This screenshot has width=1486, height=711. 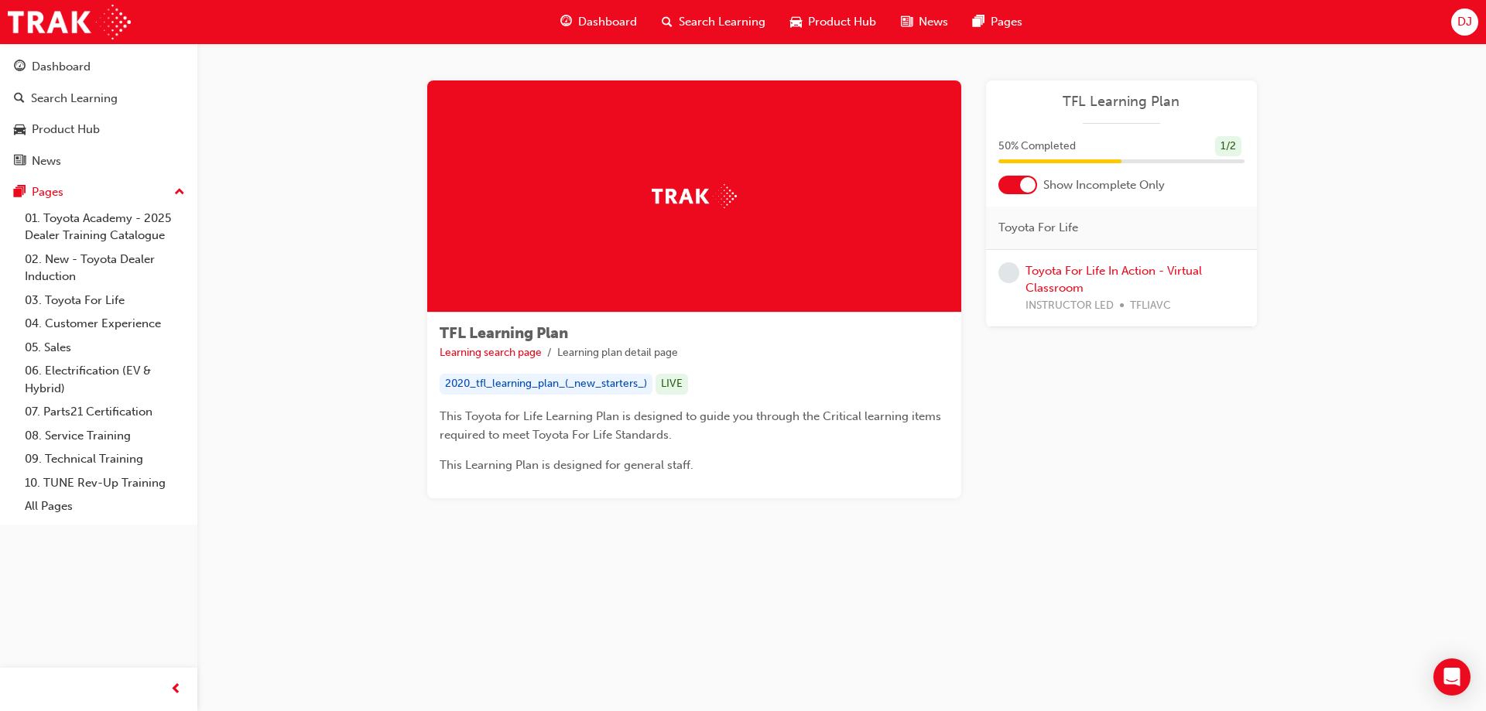 I want to click on a: 02. New - Toyota Dealer Induction, so click(x=104, y=268).